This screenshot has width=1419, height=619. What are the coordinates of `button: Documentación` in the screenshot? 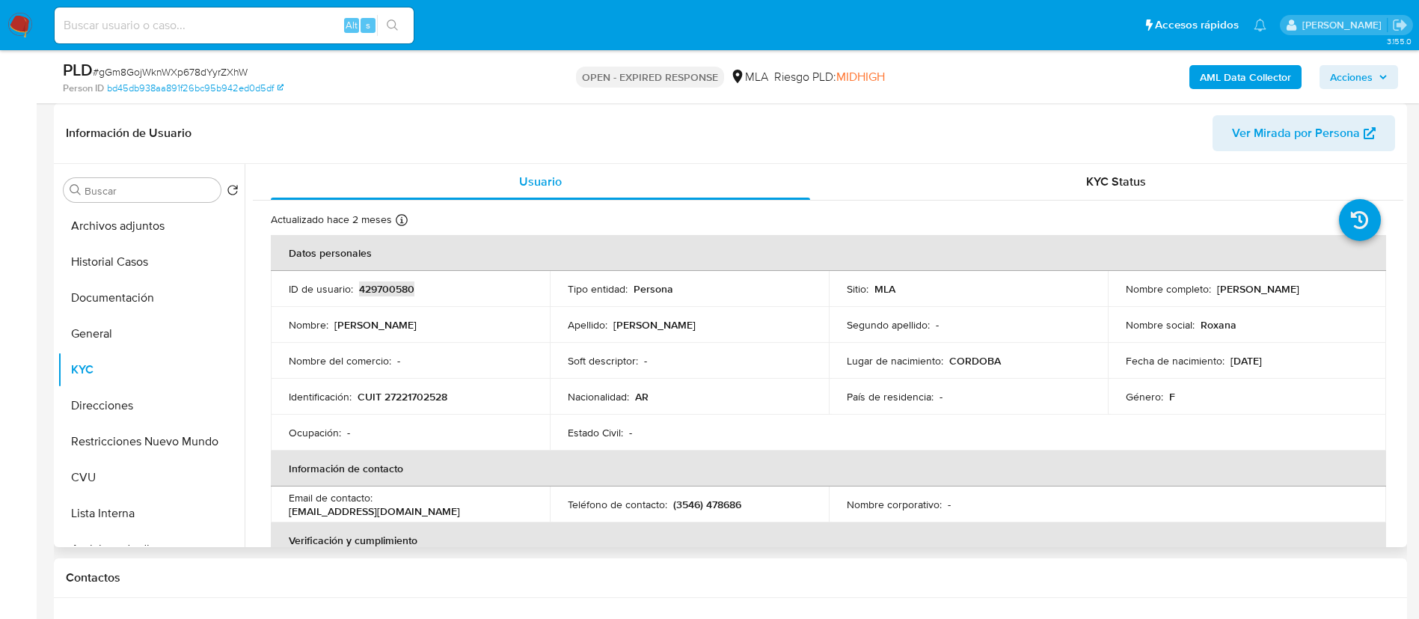 It's located at (151, 298).